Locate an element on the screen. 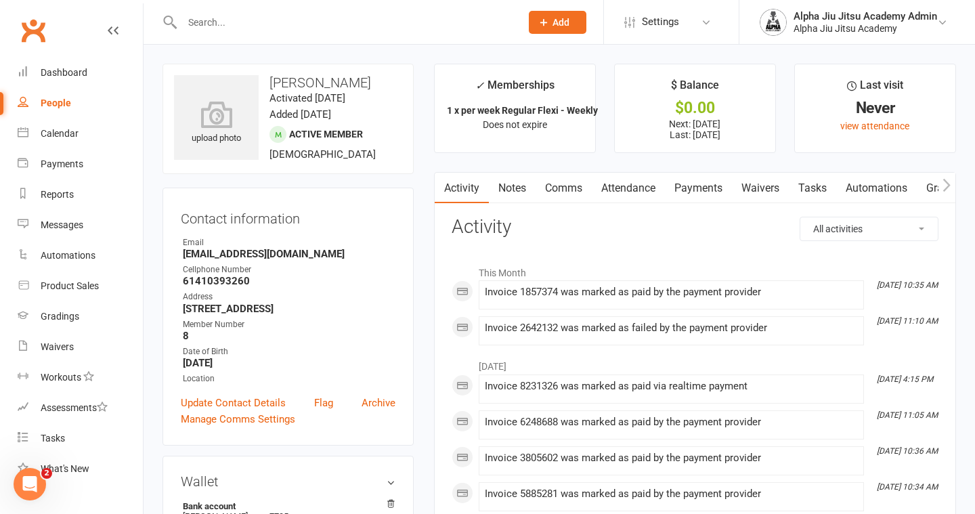  div: Invoice 3805602 was marked as paid by the payment provider is located at coordinates (671, 458).